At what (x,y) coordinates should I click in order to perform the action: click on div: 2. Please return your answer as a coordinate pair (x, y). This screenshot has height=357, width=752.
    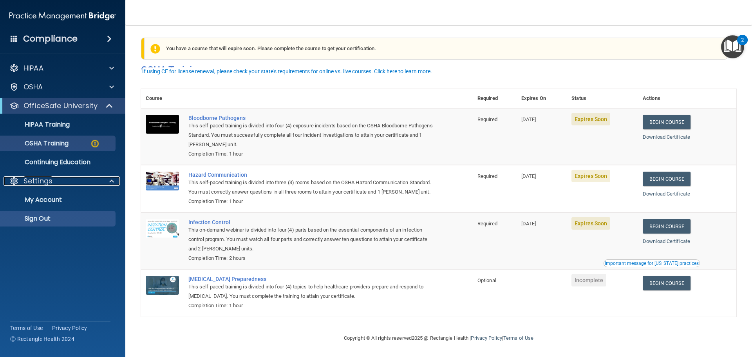
    Looking at the image, I should click on (742, 45).